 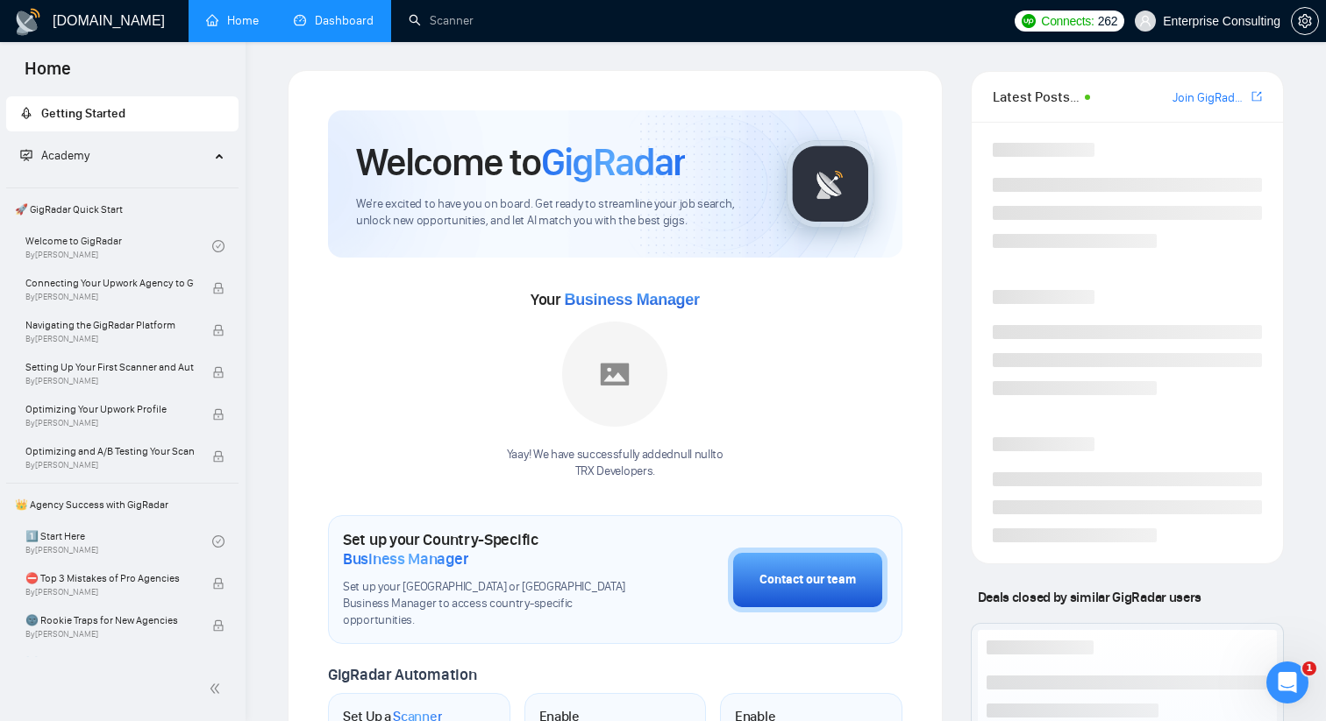 What do you see at coordinates (1304, 21) in the screenshot?
I see `span: setting` at bounding box center [1304, 21].